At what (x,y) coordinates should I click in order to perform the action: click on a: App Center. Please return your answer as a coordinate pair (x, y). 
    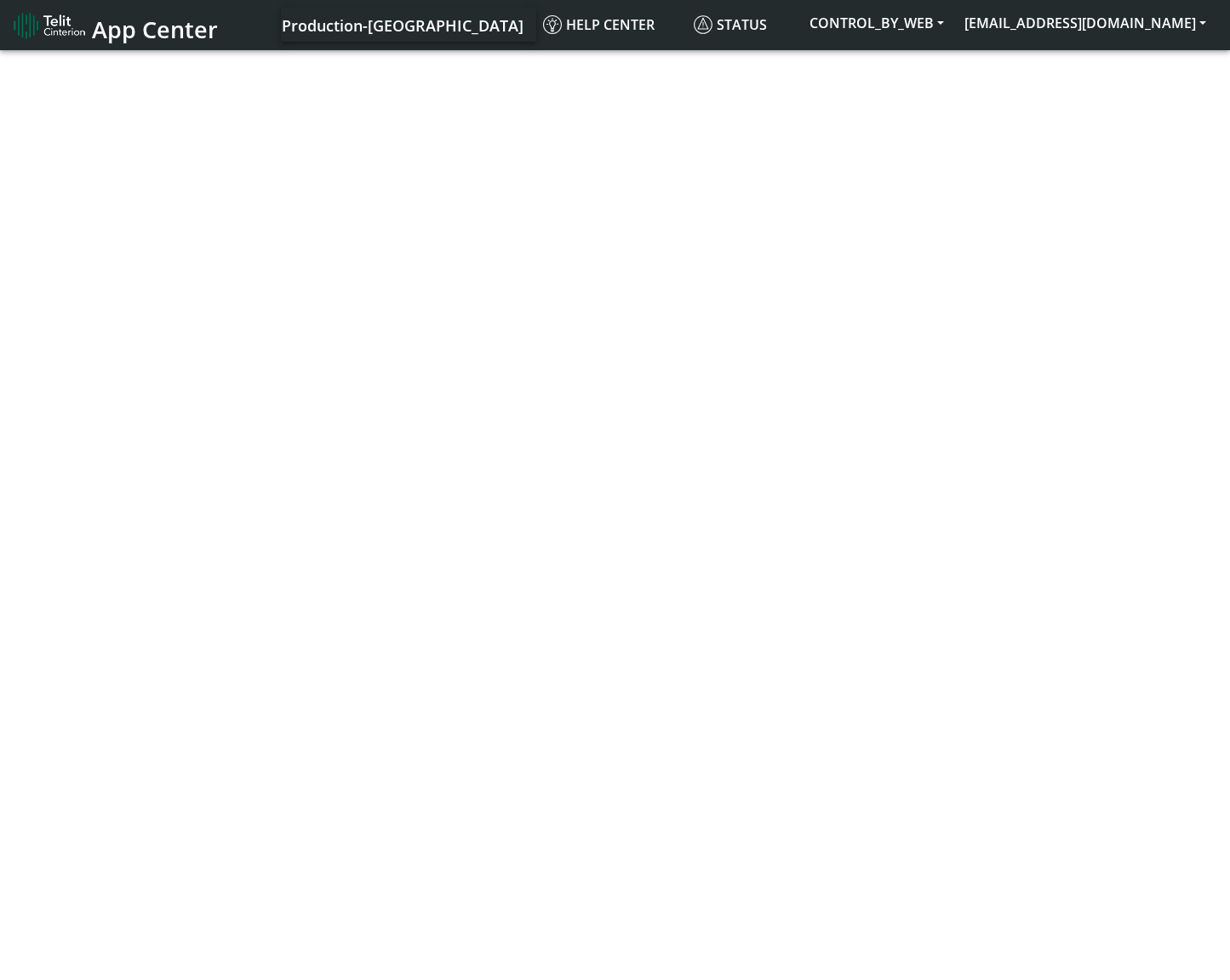
    Looking at the image, I should click on (114, 24).